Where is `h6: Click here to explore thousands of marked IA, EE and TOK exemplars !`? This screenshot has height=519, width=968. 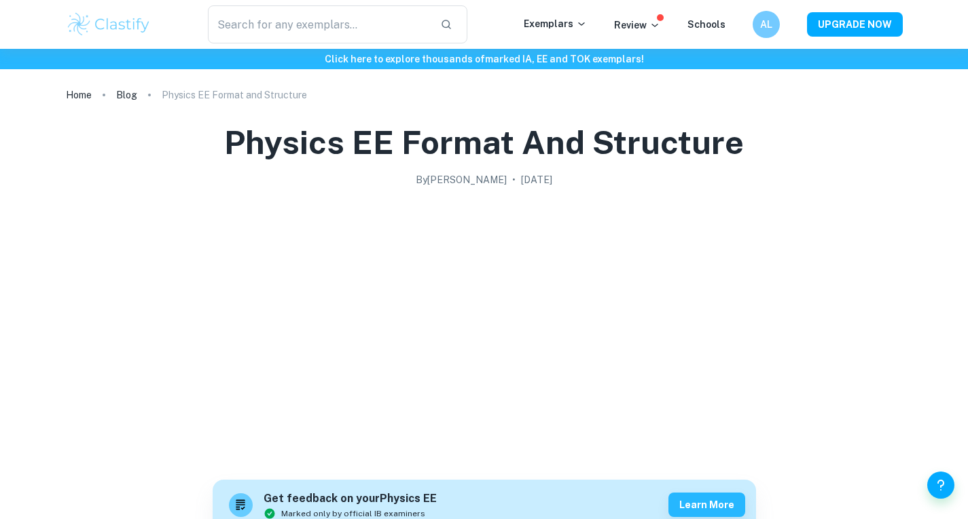
h6: Click here to explore thousands of marked IA, EE and TOK exemplars ! is located at coordinates (483, 59).